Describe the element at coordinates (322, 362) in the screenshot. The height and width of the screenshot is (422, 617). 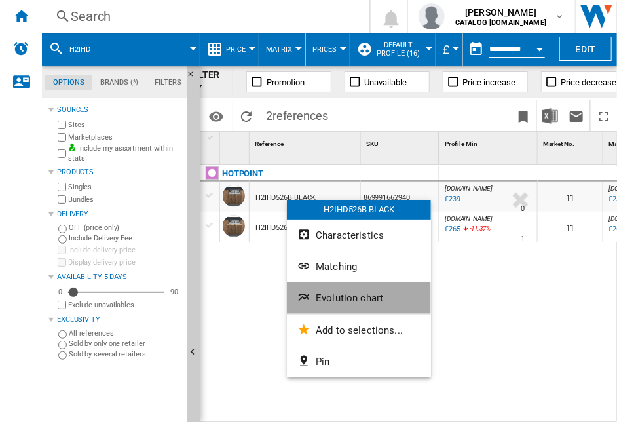
I see `span: Pin` at that location.